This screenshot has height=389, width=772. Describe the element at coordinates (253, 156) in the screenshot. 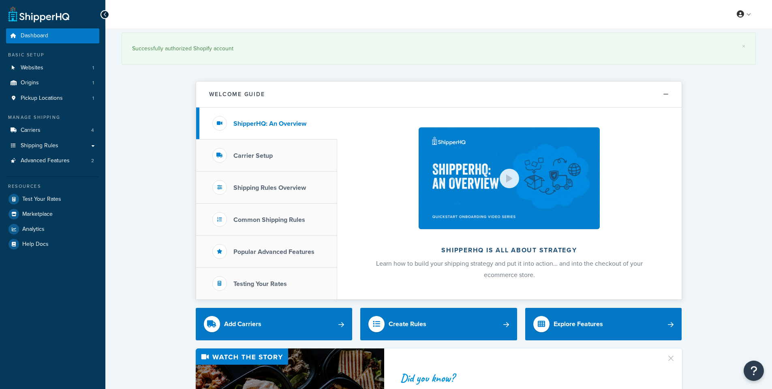

I see `h3: Carrier Setup` at that location.